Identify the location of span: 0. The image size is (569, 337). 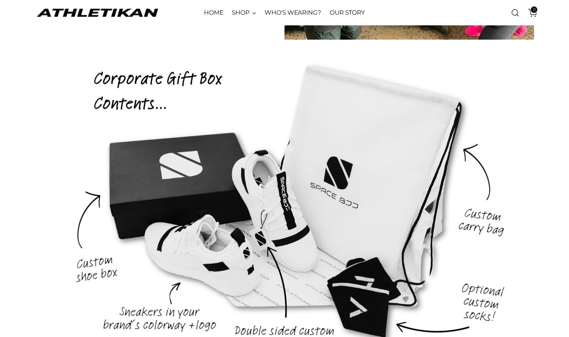
(534, 10).